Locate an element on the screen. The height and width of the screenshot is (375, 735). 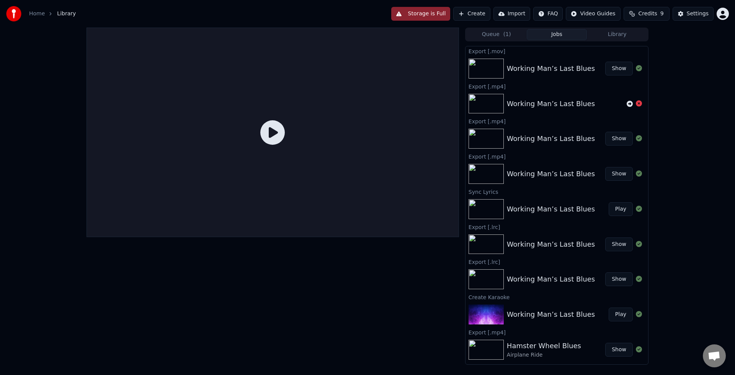
span: Library is located at coordinates (66, 14).